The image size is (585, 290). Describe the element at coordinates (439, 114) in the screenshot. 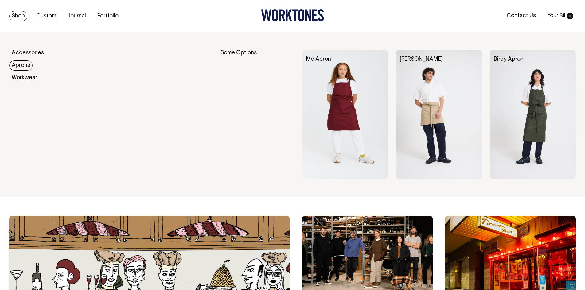

I see `img: Bobby Apron` at that location.